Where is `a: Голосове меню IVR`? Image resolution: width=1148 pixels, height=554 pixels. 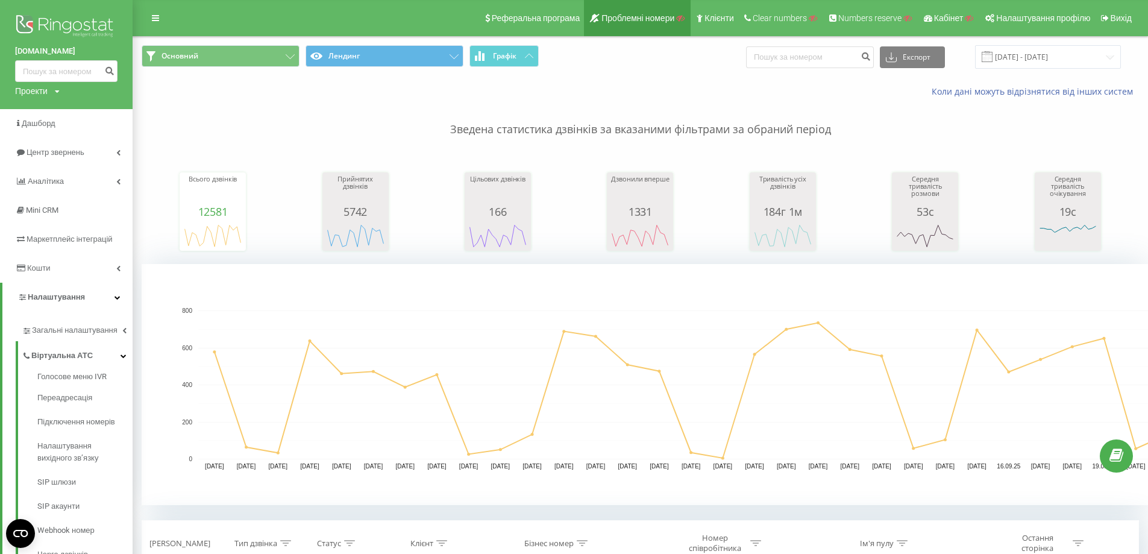 a: Голосове меню IVR is located at coordinates (85, 378).